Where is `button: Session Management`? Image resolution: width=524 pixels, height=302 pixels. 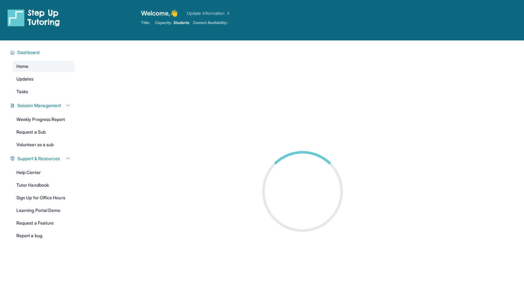 button: Session Management is located at coordinates (43, 105).